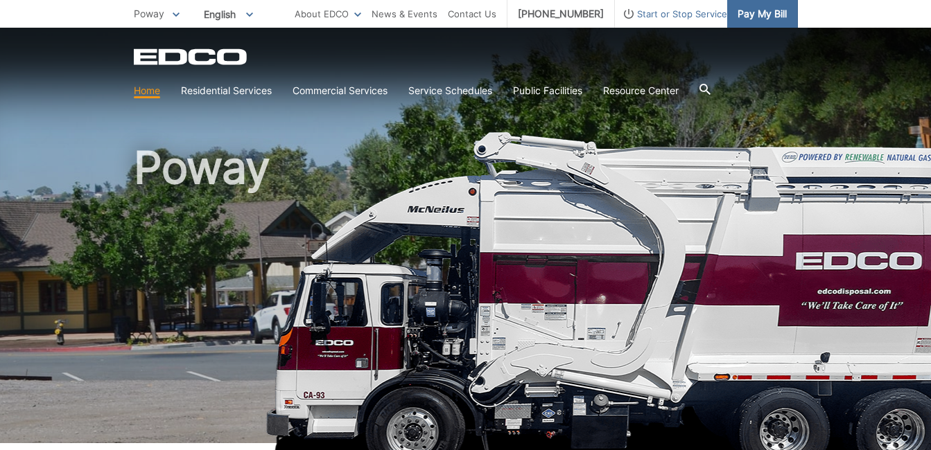 This screenshot has height=450, width=931. I want to click on a: Contact Us, so click(472, 14).